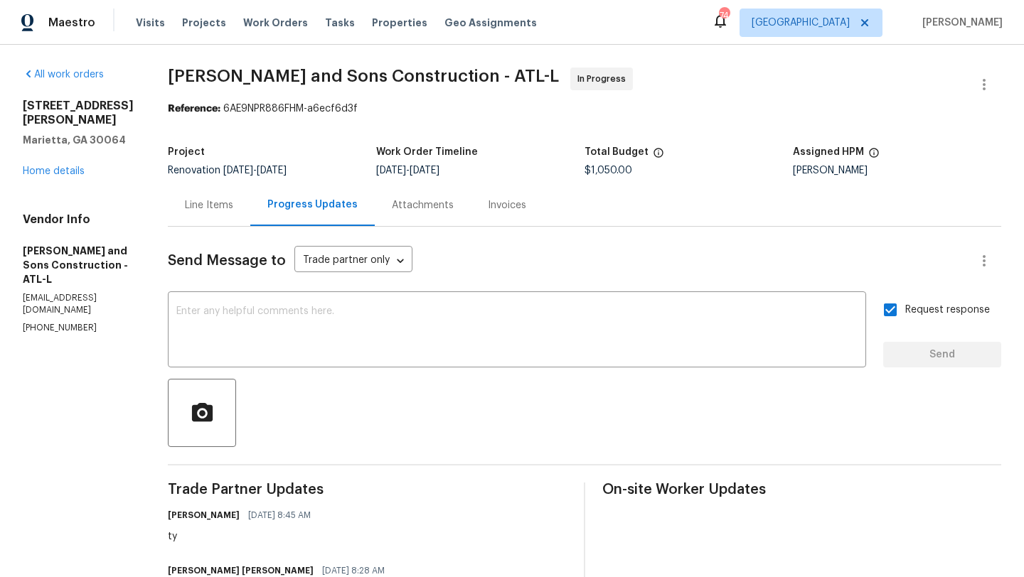  I want to click on div: 74, so click(724, 16).